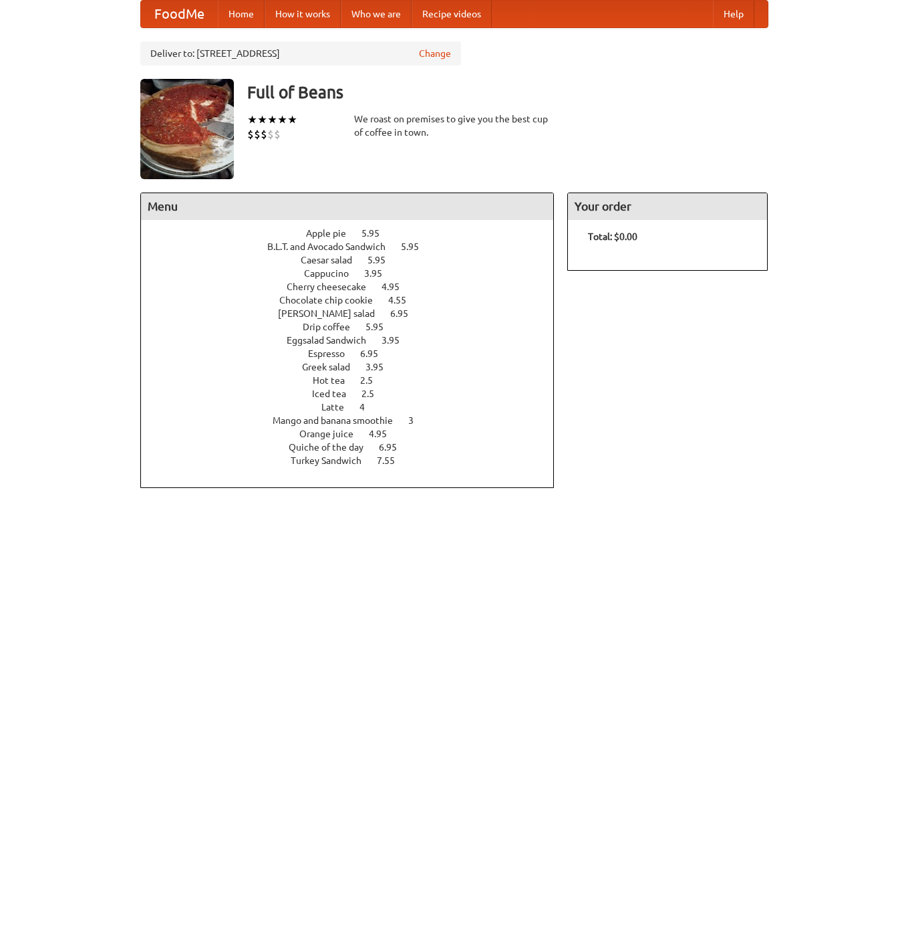 The width and height of the screenshot is (908, 946). I want to click on h4: Your order, so click(668, 207).